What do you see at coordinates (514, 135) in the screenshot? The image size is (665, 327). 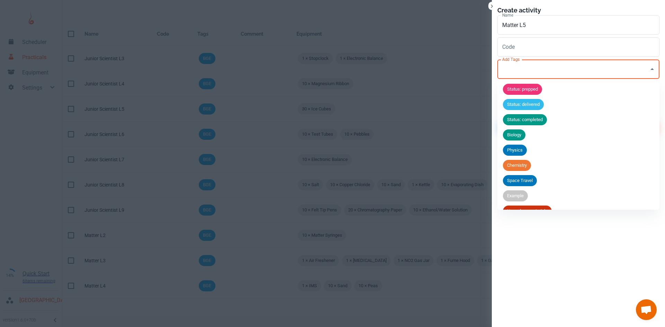 I see `span: Biology` at bounding box center [514, 135].